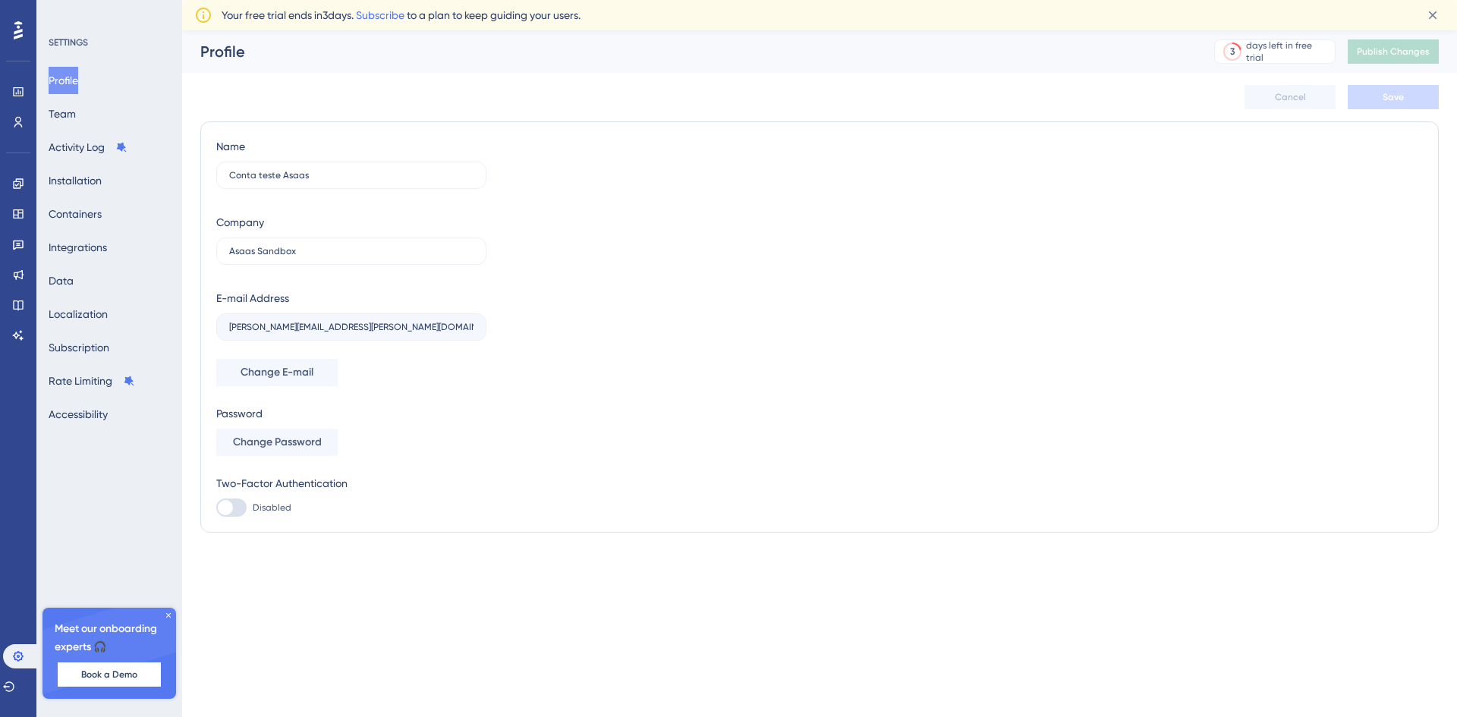 This screenshot has height=717, width=1457. Describe the element at coordinates (61, 281) in the screenshot. I see `button: Data` at that location.